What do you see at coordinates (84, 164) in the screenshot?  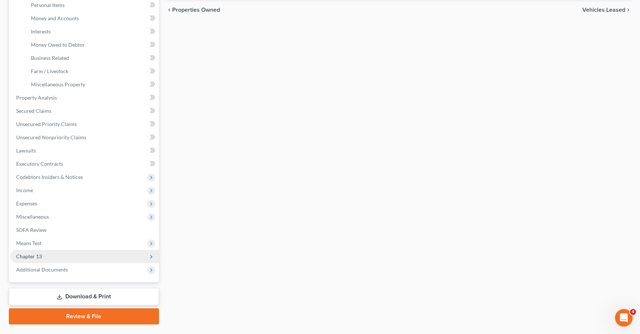 I see `a: Executory Contracts` at bounding box center [84, 164].